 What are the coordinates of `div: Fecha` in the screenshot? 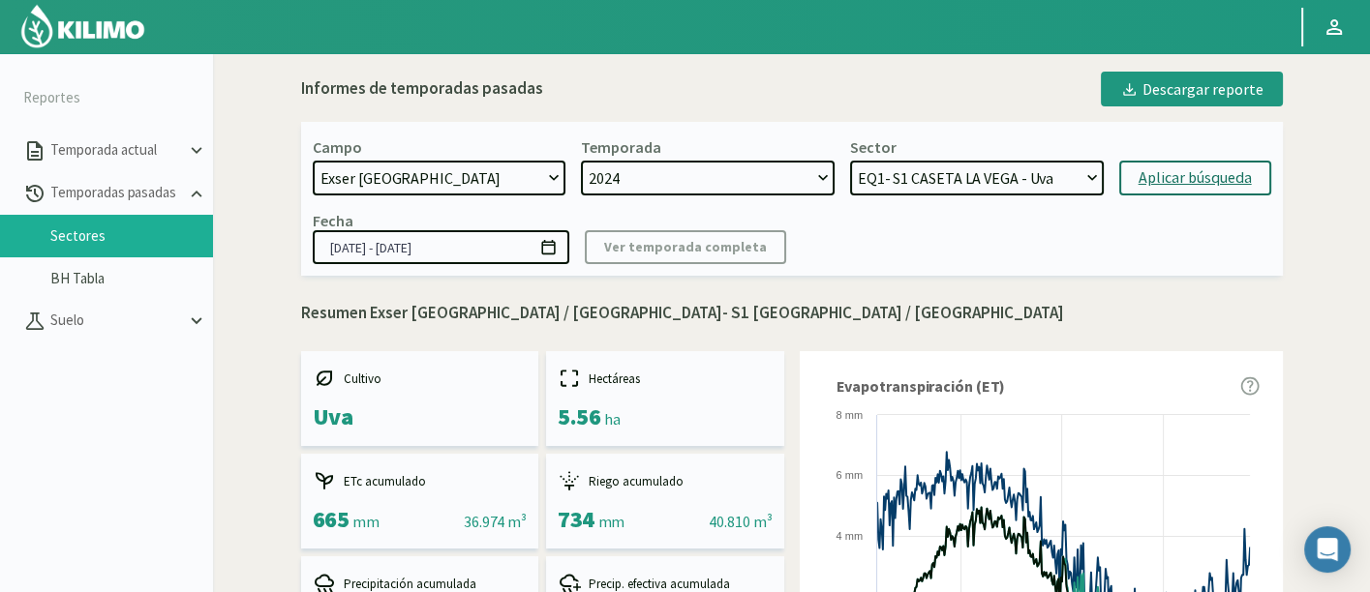 It's located at (333, 221).